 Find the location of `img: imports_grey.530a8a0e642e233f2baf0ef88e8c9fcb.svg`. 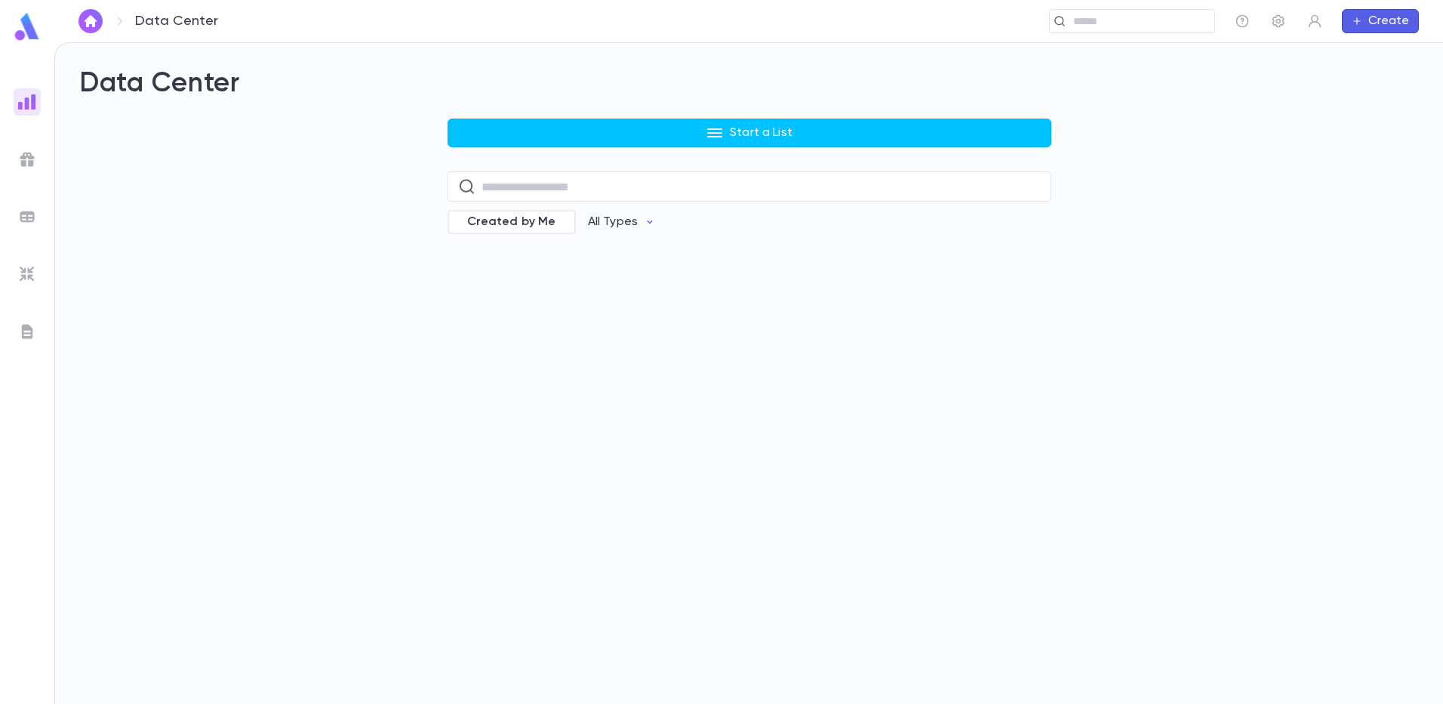

img: imports_grey.530a8a0e642e233f2baf0ef88e8c9fcb.svg is located at coordinates (27, 274).